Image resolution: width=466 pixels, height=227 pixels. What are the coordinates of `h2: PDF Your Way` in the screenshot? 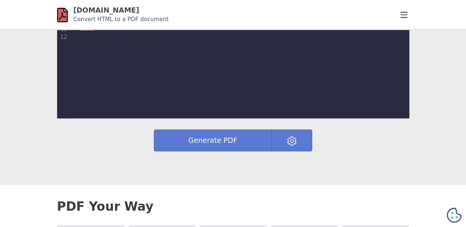 It's located at (233, 207).